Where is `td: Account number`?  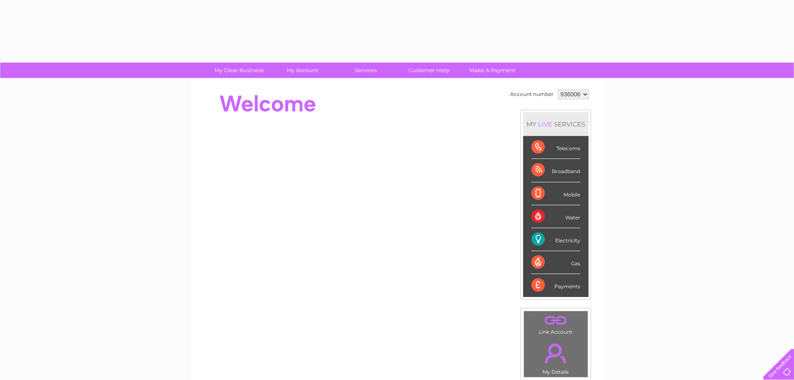
td: Account number is located at coordinates (532, 94).